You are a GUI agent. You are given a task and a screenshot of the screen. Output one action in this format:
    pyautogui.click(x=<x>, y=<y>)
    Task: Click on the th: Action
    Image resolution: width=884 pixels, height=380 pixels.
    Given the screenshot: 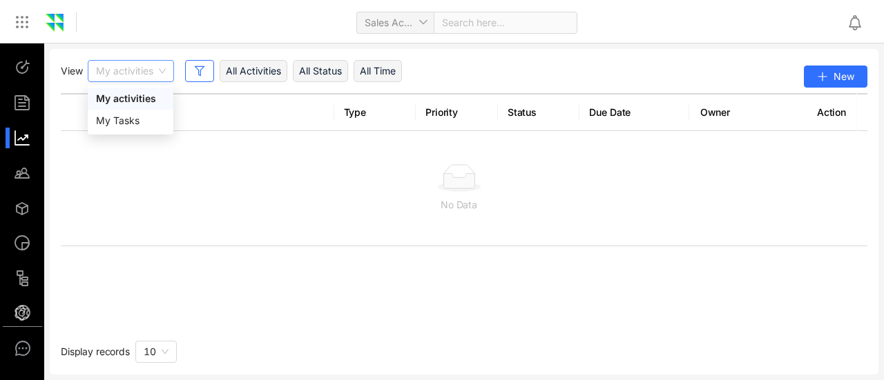 What is the action you would take?
    pyautogui.click(x=822, y=112)
    